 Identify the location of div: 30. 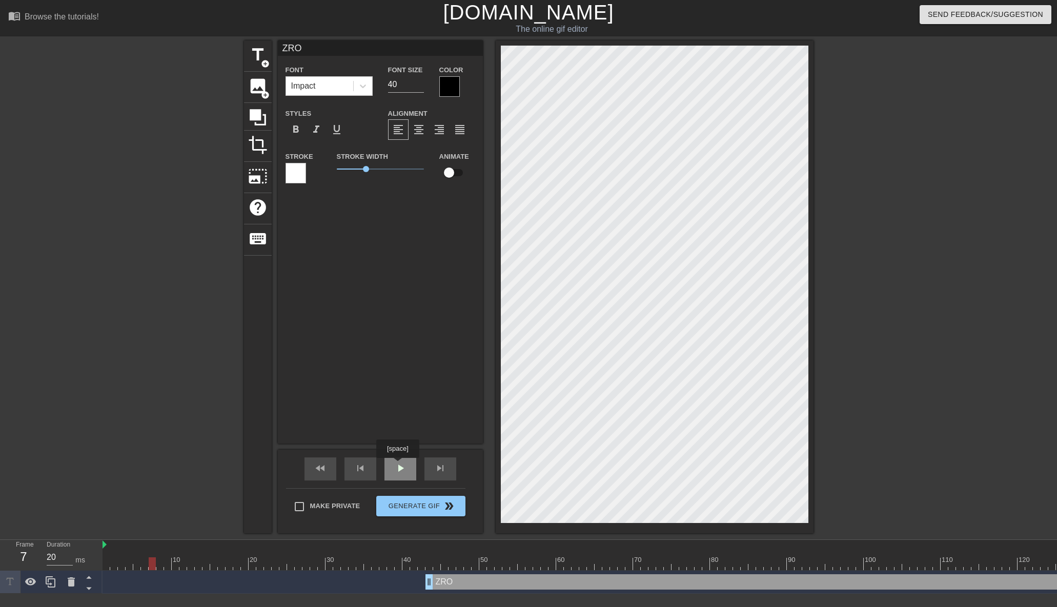
(331, 560).